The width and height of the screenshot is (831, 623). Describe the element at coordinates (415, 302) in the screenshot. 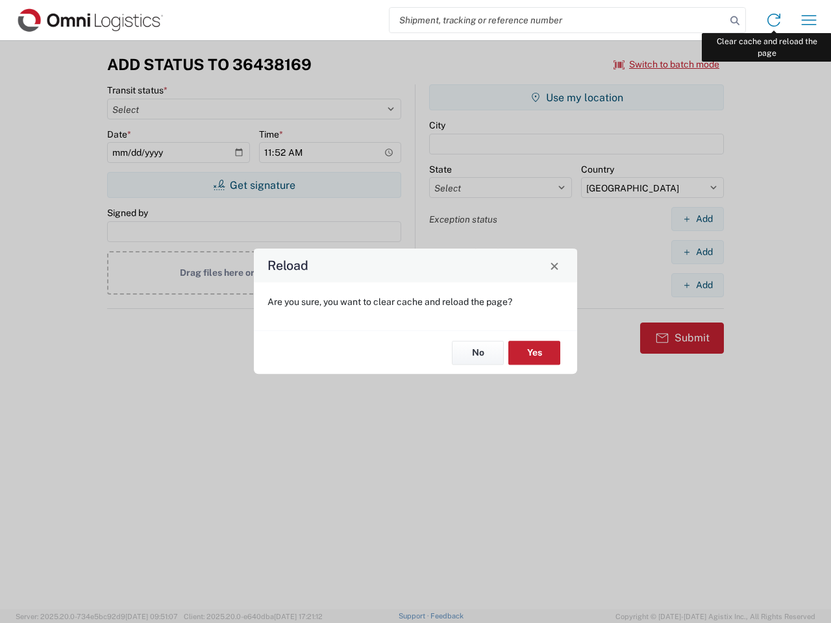

I see `p: Are you sure, you want to clear cache and reload the page?` at that location.